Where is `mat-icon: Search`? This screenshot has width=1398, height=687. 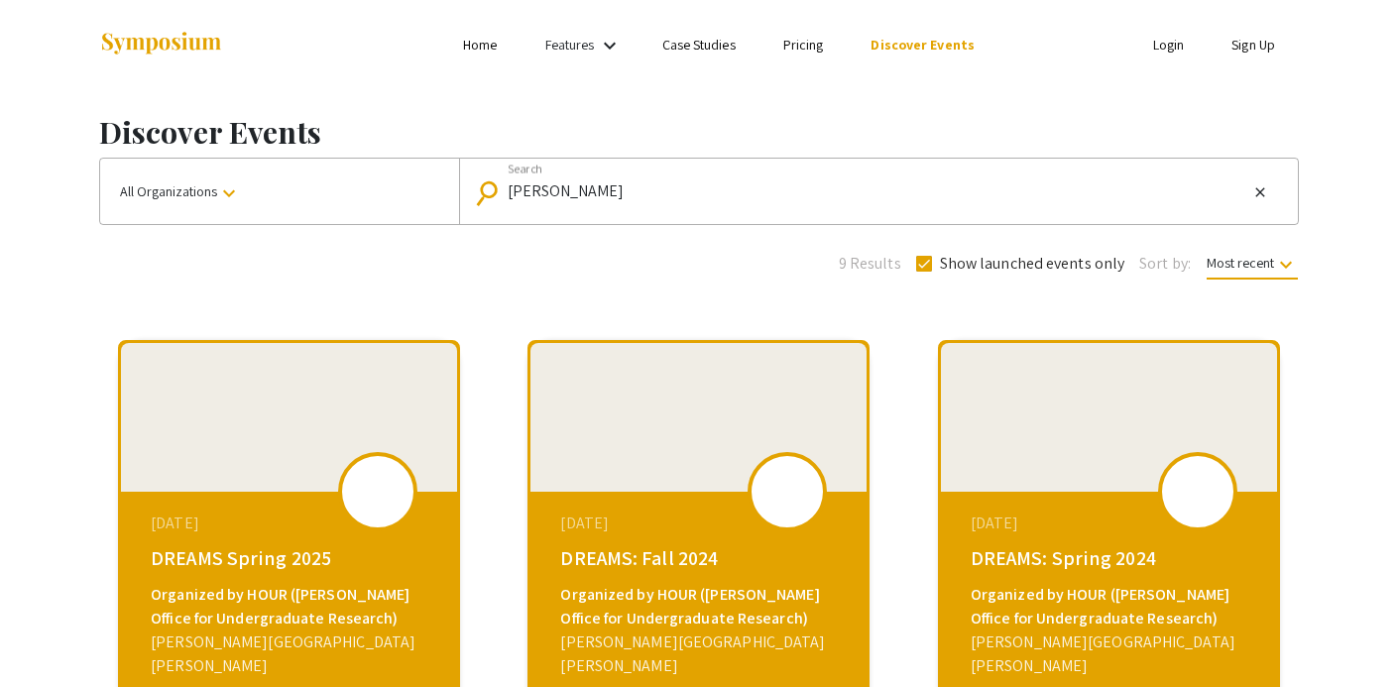
mat-icon: Search is located at coordinates (492, 192).